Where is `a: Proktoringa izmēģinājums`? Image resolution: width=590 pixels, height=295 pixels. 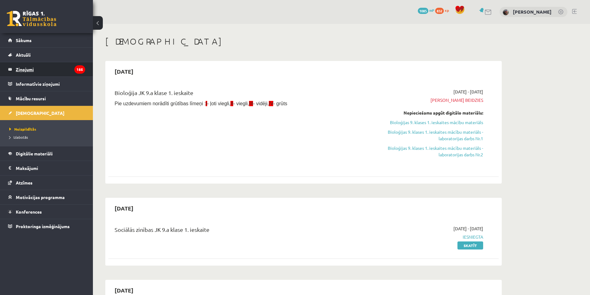
a: Proktoringa izmēģinājums is located at coordinates (46, 226).